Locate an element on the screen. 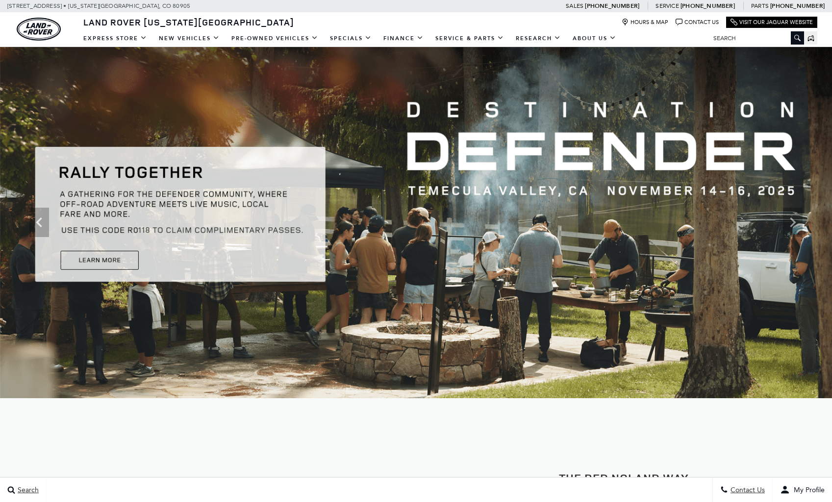  img: Land Rover is located at coordinates (39, 29).